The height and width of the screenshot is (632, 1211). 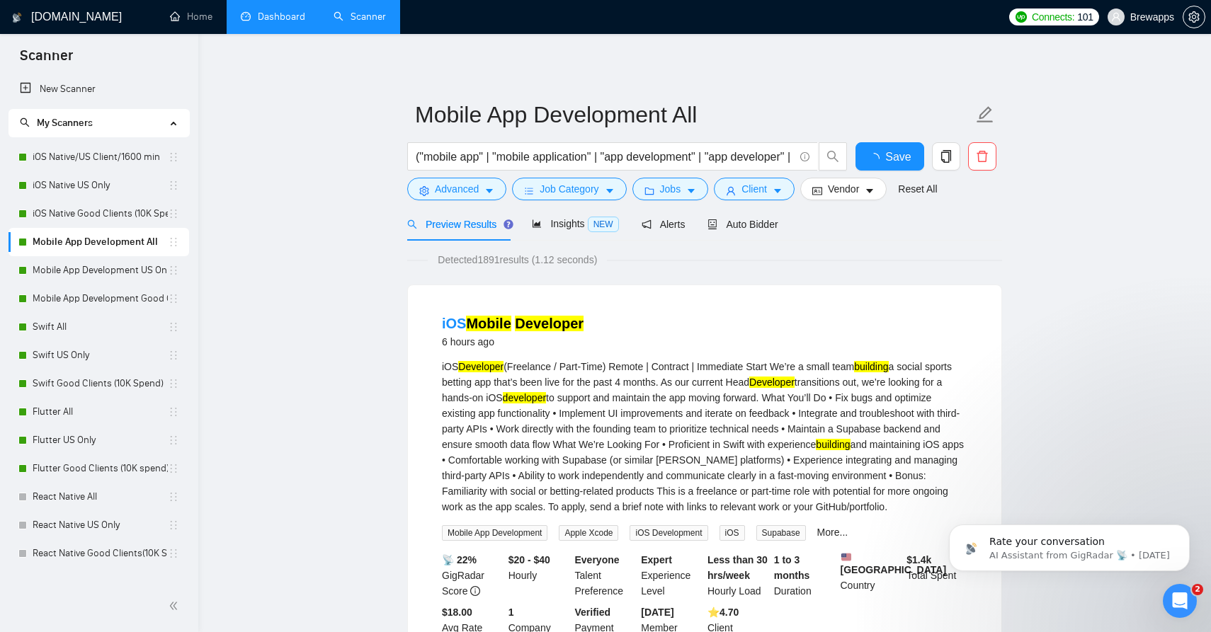 What do you see at coordinates (804, 576) in the screenshot?
I see `div: Duration` at bounding box center [804, 576].